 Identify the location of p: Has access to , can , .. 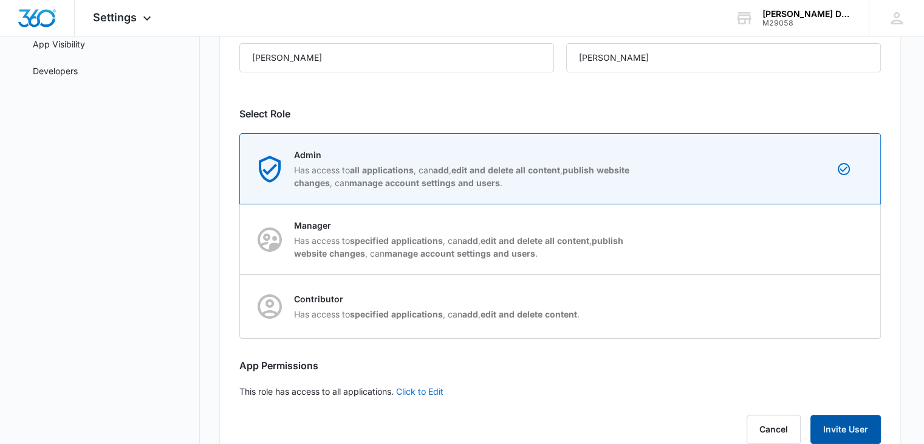
(437, 314).